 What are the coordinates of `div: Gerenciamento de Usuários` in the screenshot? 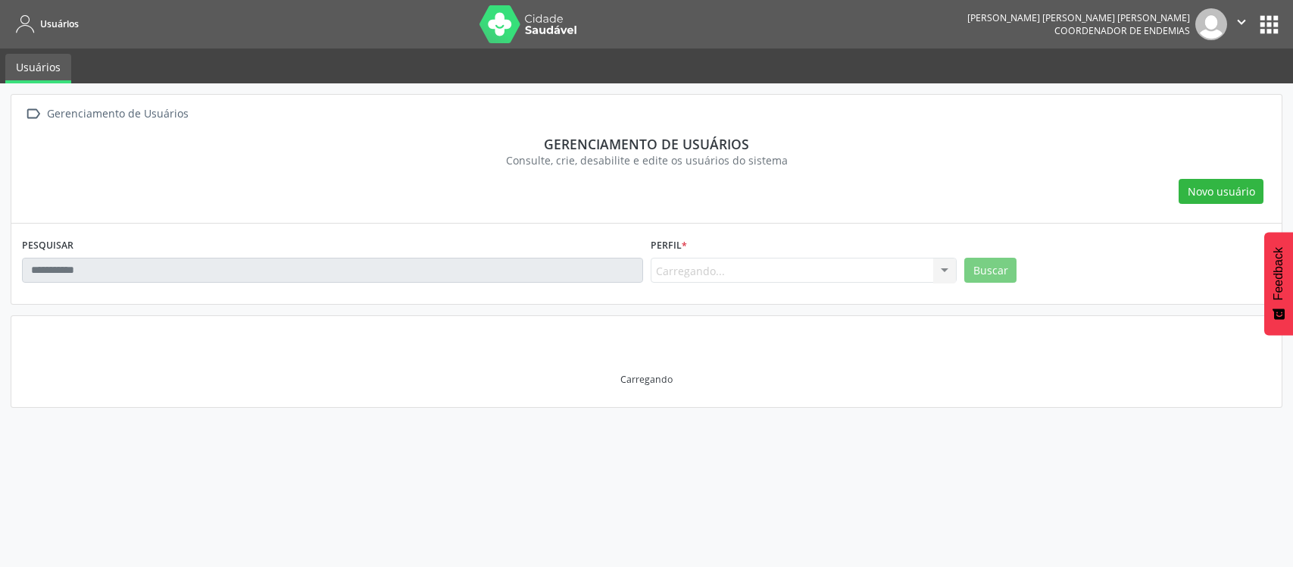 It's located at (117, 114).